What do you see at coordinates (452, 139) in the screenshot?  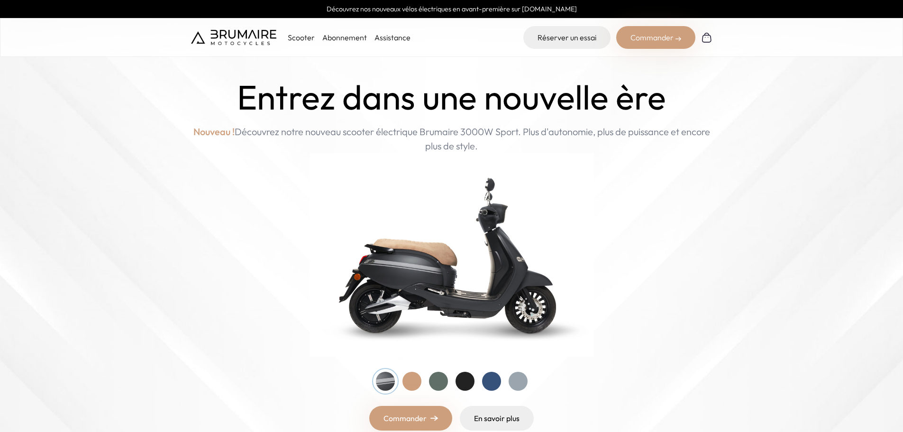 I see `p: Découvrez notre nouveau scooter électrique Brumaire 3000W Sport. Plus d'autonomie, plus de puissa...` at bounding box center [452, 139].